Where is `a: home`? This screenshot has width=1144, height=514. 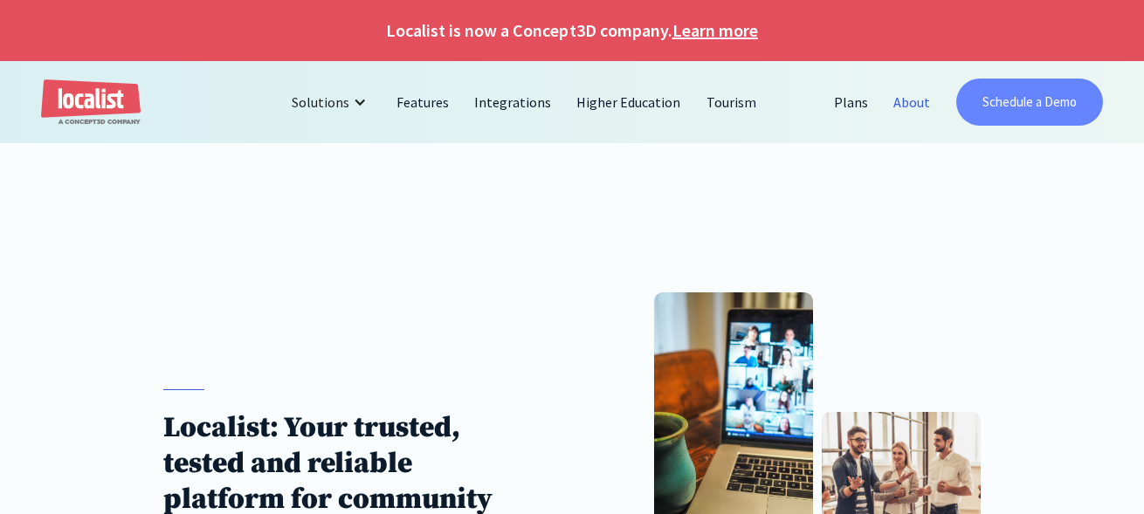
a: home is located at coordinates (91, 102).